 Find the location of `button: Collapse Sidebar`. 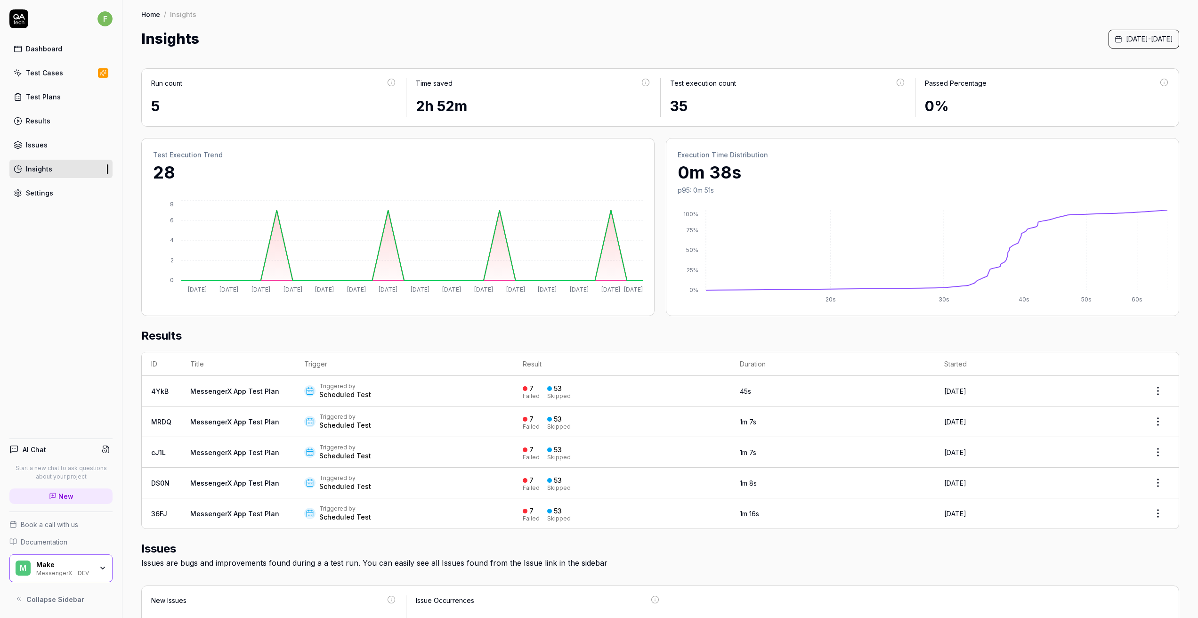

button: Collapse Sidebar is located at coordinates (61, 599).